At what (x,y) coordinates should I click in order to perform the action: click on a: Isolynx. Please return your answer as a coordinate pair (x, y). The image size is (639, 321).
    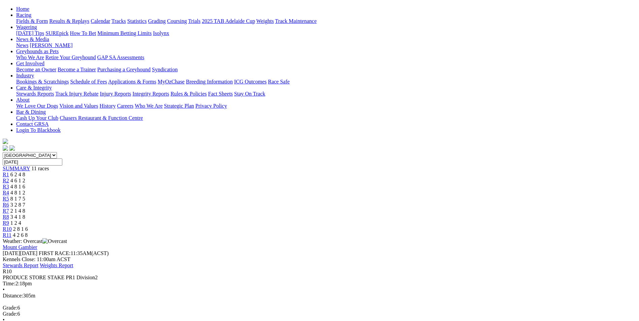
    Looking at the image, I should click on (161, 33).